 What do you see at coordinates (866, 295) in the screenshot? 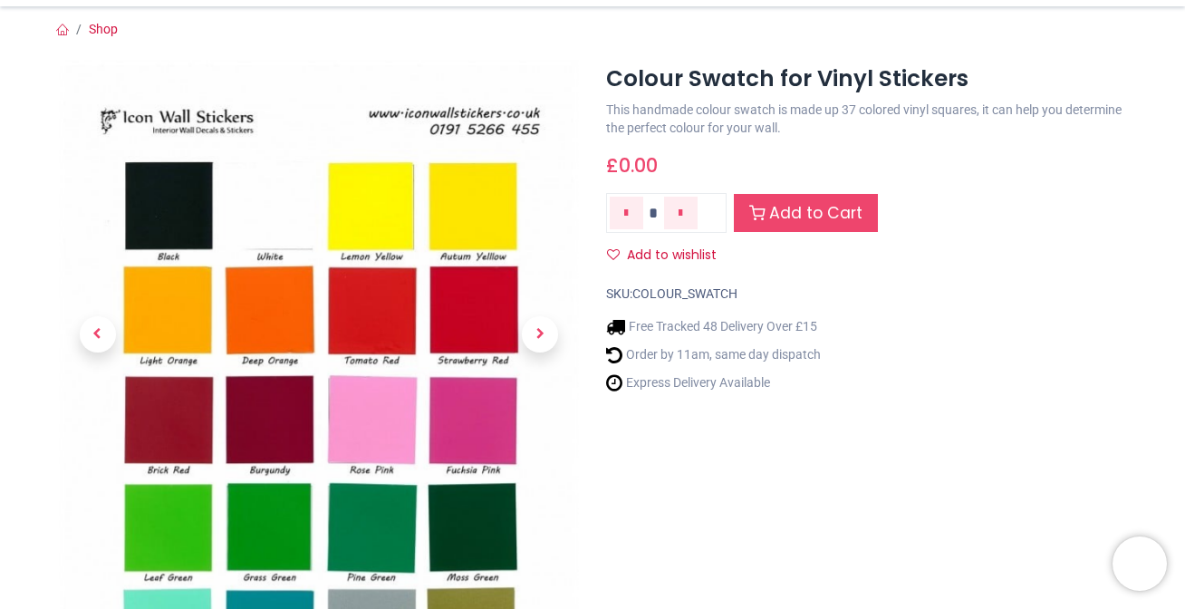
I see `div: SKU:` at bounding box center [866, 295].